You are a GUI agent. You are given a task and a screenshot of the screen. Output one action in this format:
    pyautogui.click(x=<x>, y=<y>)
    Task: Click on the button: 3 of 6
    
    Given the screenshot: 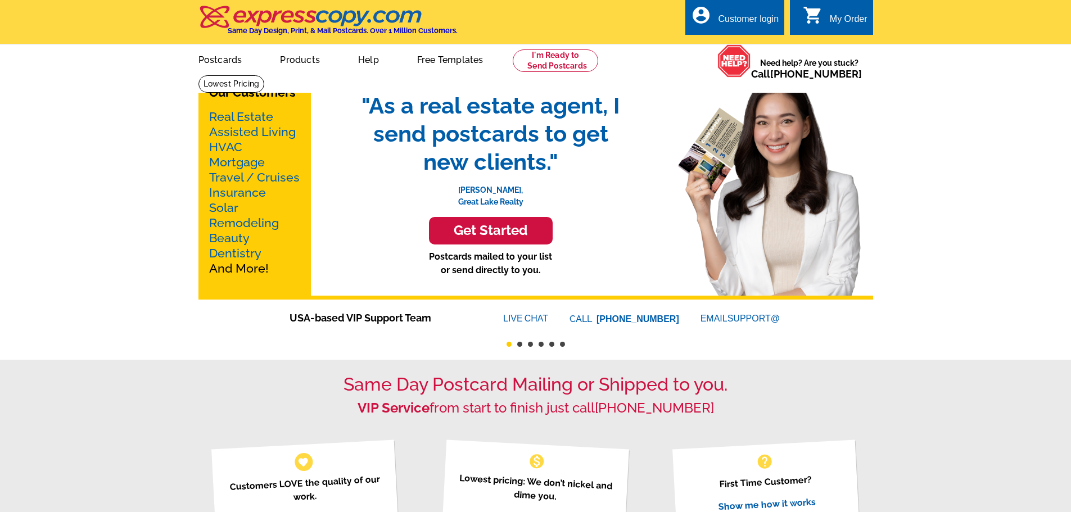 What is the action you would take?
    pyautogui.click(x=530, y=344)
    